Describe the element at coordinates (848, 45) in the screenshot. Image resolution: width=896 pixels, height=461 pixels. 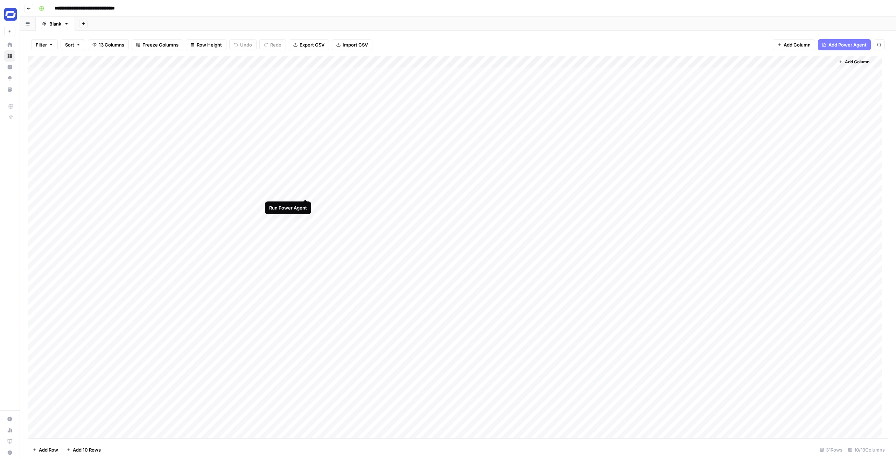
I see `span: Add Power Agent` at that location.